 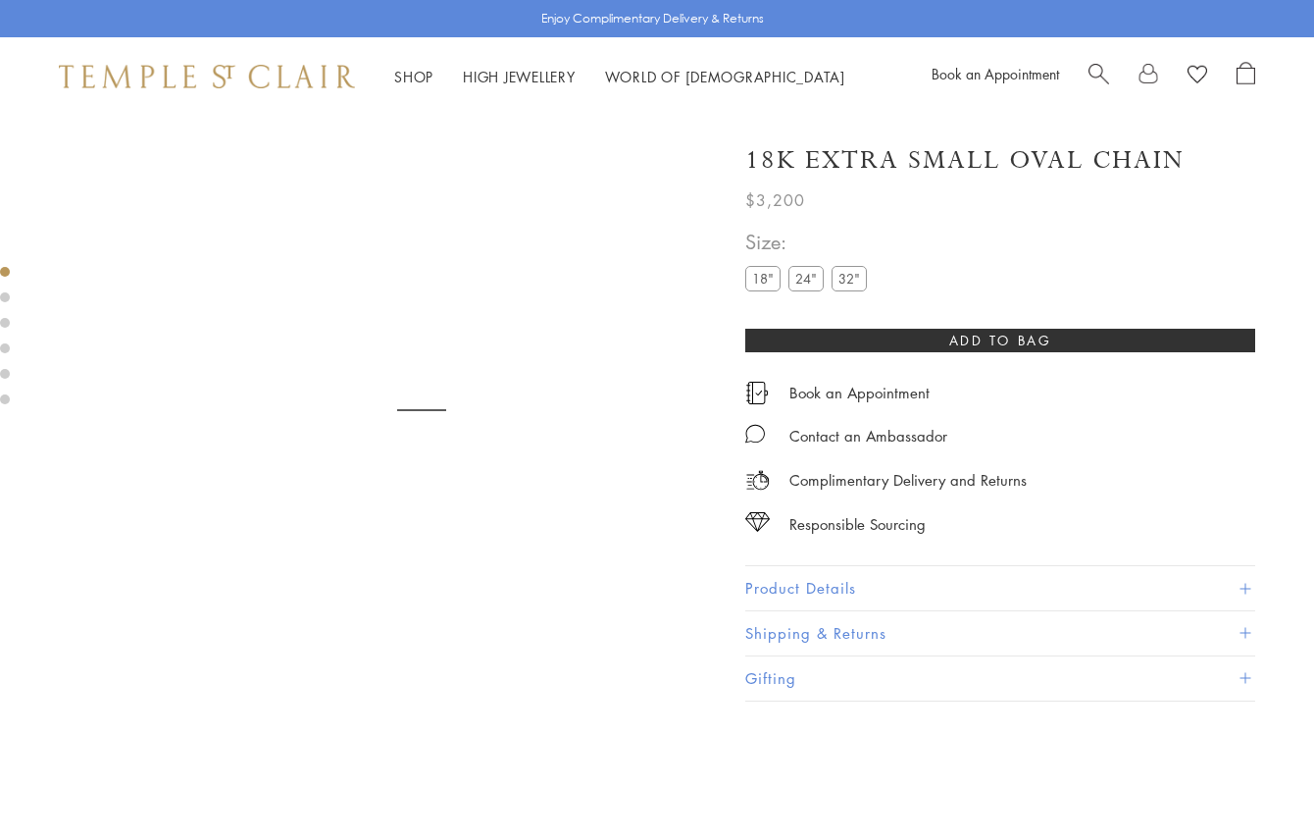 What do you see at coordinates (207, 77) in the screenshot?
I see `img: Temple St. Clair` at bounding box center [207, 77].